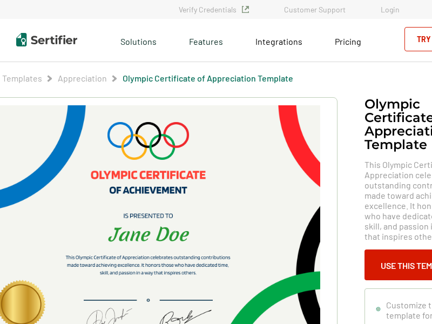  I want to click on a: Login, so click(390, 9).